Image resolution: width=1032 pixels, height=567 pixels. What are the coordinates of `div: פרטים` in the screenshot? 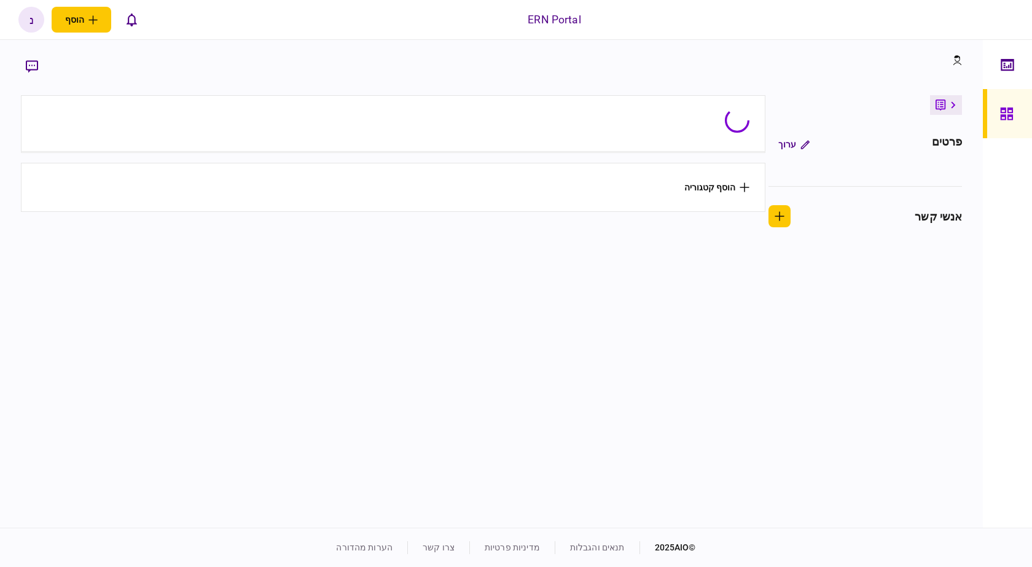 It's located at (947, 144).